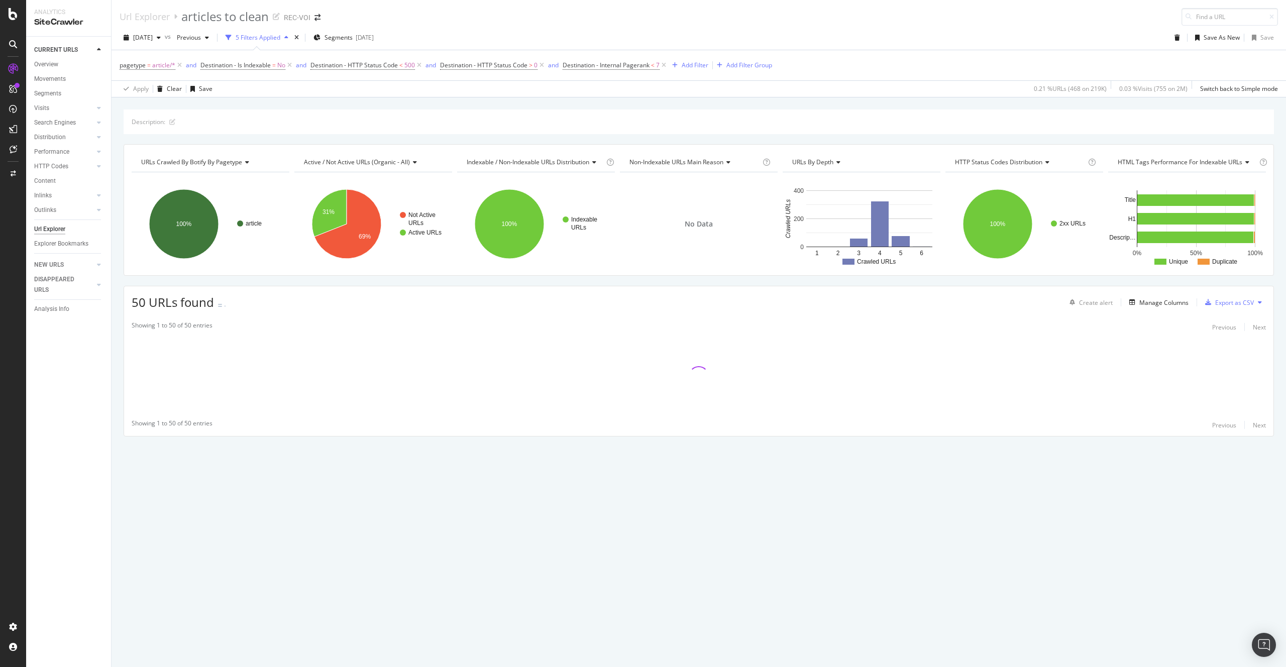 The image size is (1286, 667). Describe the element at coordinates (61, 244) in the screenshot. I see `div: Explorer Bookmarks` at that location.